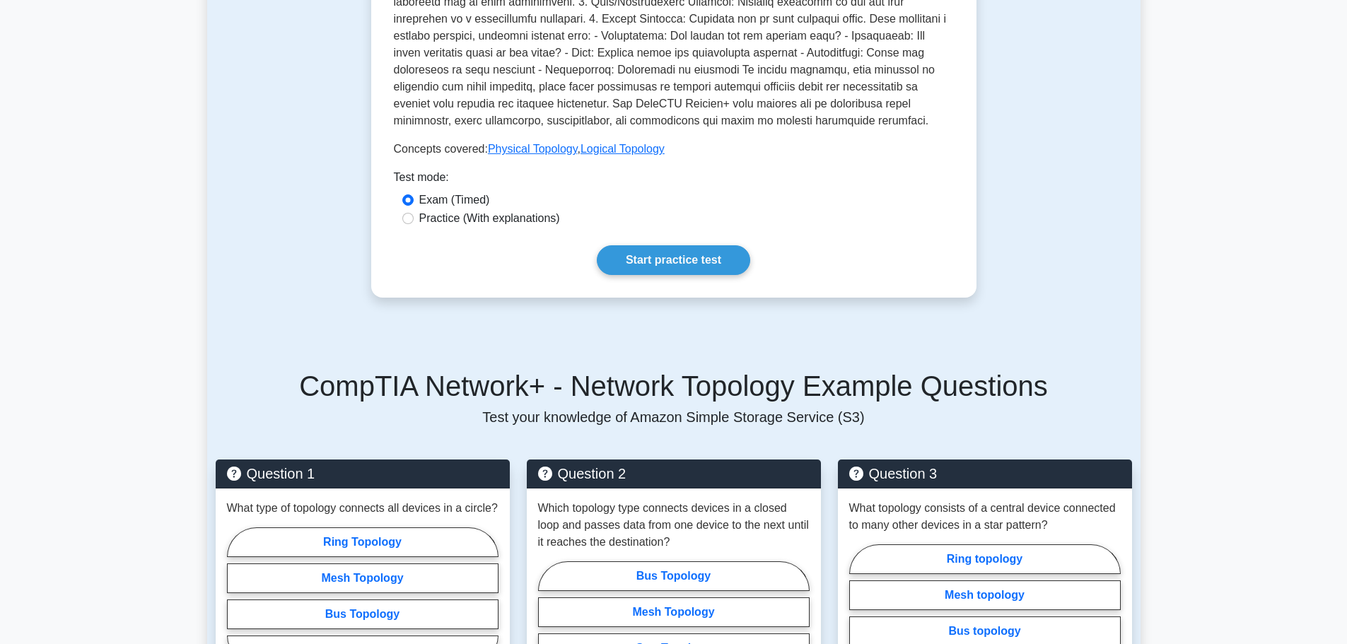 This screenshot has height=644, width=1347. I want to click on label: Ring topology, so click(985, 559).